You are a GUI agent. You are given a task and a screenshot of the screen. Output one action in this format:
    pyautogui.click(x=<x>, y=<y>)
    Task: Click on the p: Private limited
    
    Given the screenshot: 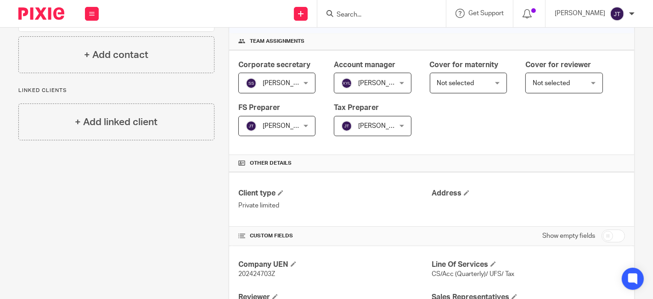 What is the action you would take?
    pyautogui.click(x=335, y=205)
    